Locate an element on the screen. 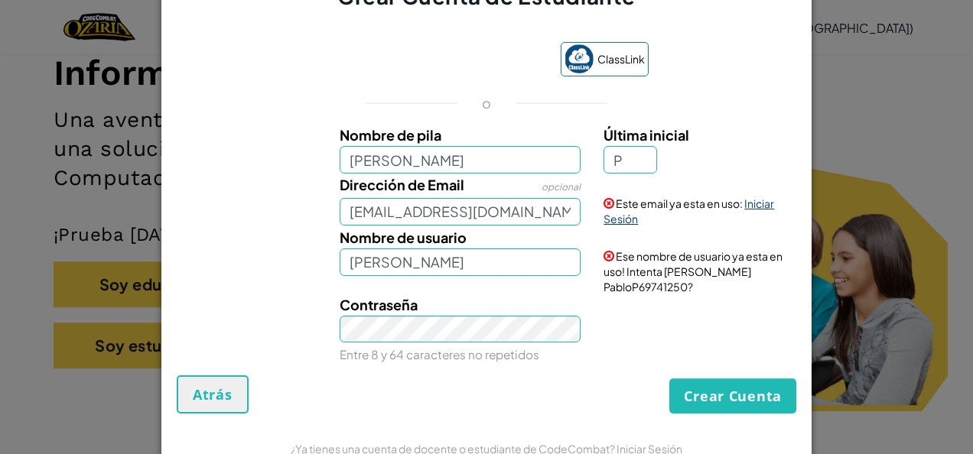  a: Iniciar Sesión is located at coordinates (688, 211).